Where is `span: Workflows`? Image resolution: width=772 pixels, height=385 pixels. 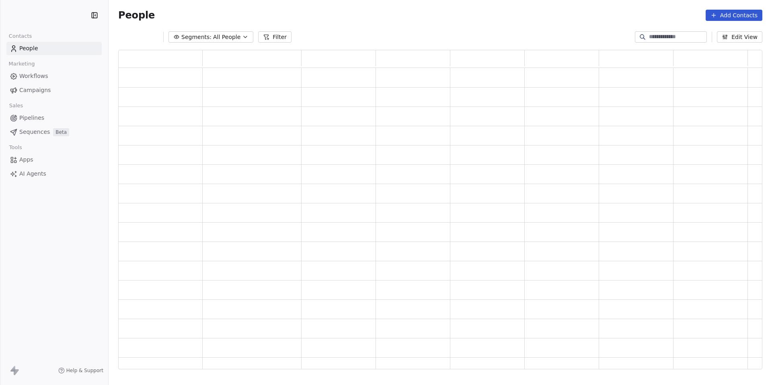 span: Workflows is located at coordinates (34, 76).